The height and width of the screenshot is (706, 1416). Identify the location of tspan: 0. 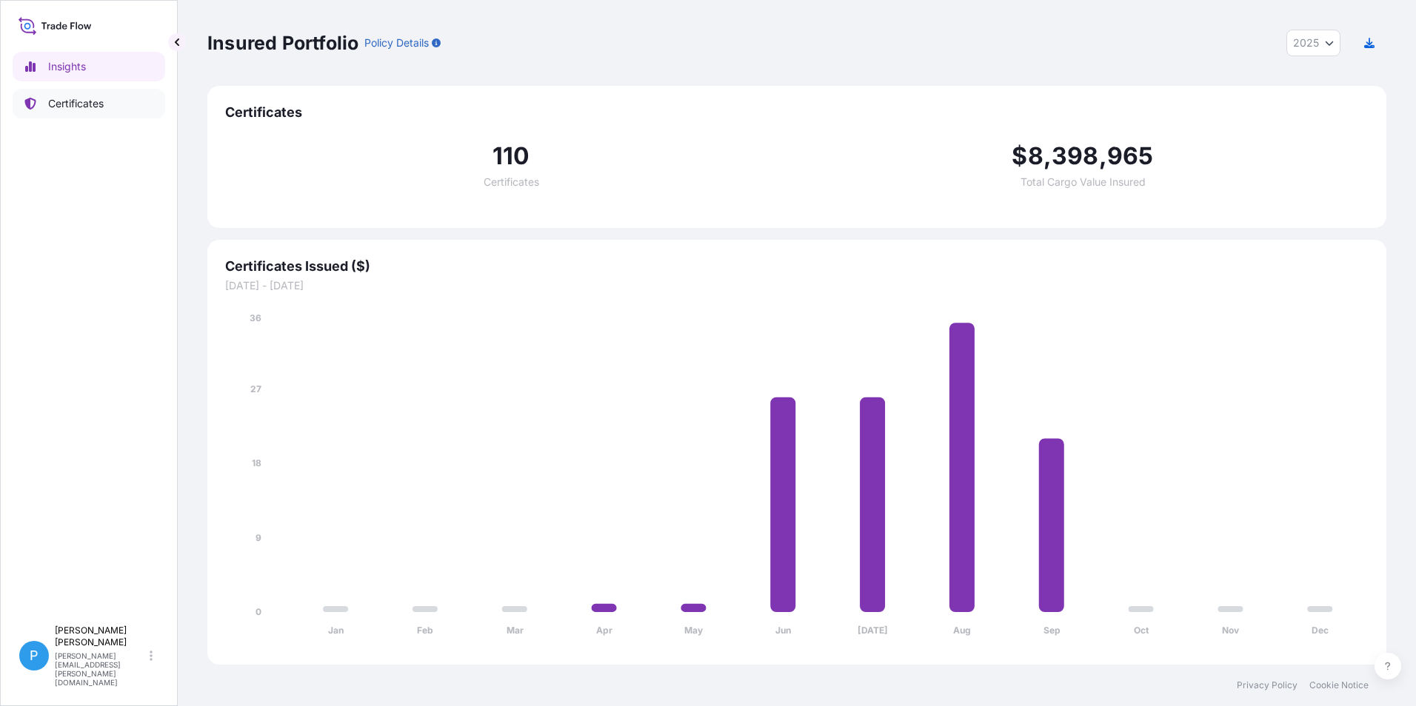
(258, 612).